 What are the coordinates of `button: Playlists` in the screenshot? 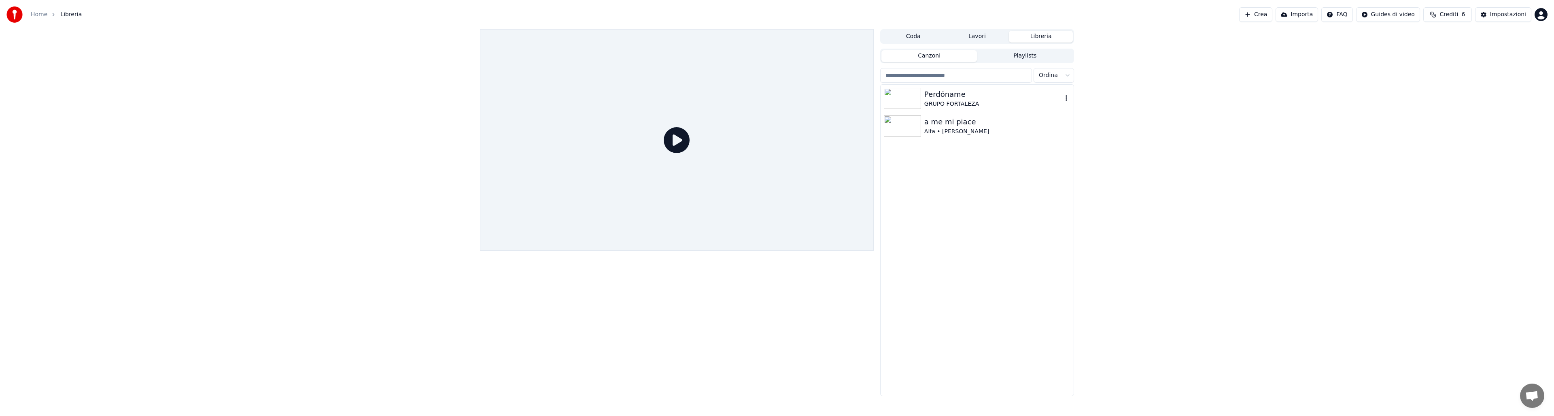 It's located at (1025, 56).